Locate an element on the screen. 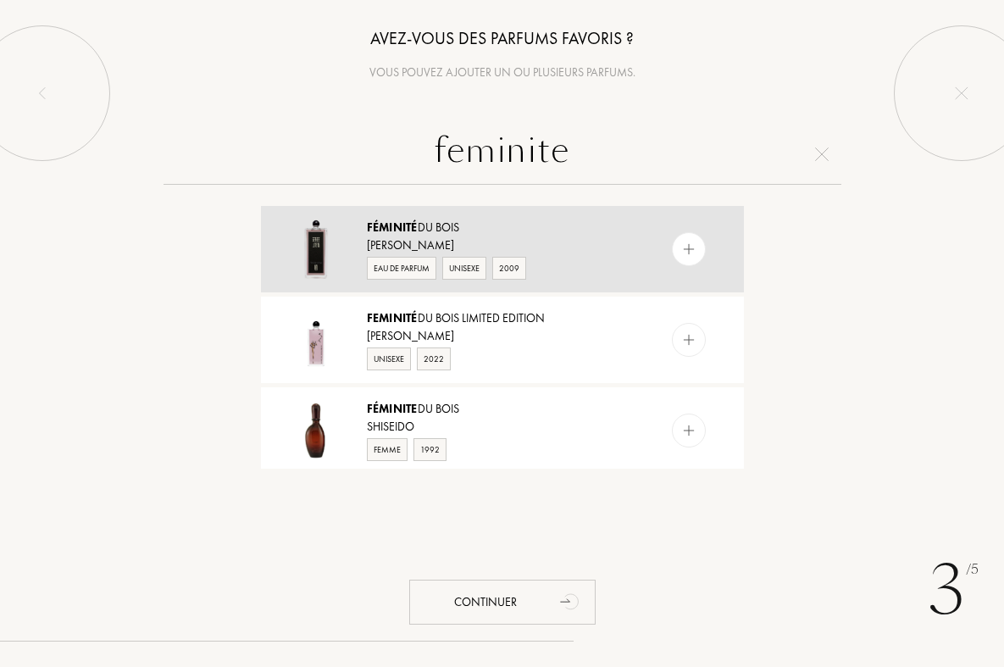 The image size is (1004, 667). input: Rechercher un parfum is located at coordinates (503, 154).